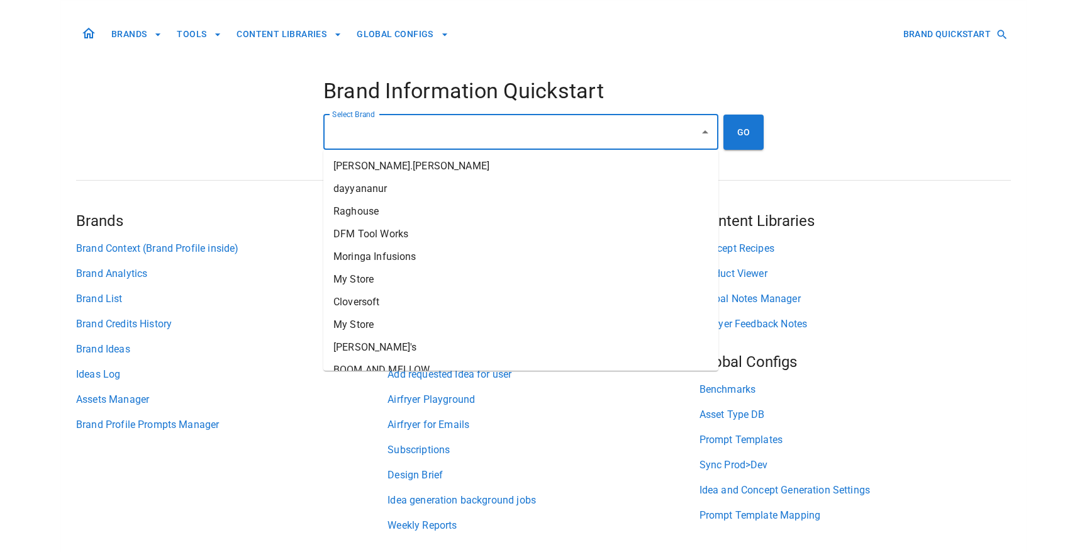 The width and height of the screenshot is (1087, 552). I want to click on li: DFM Tool Works, so click(521, 234).